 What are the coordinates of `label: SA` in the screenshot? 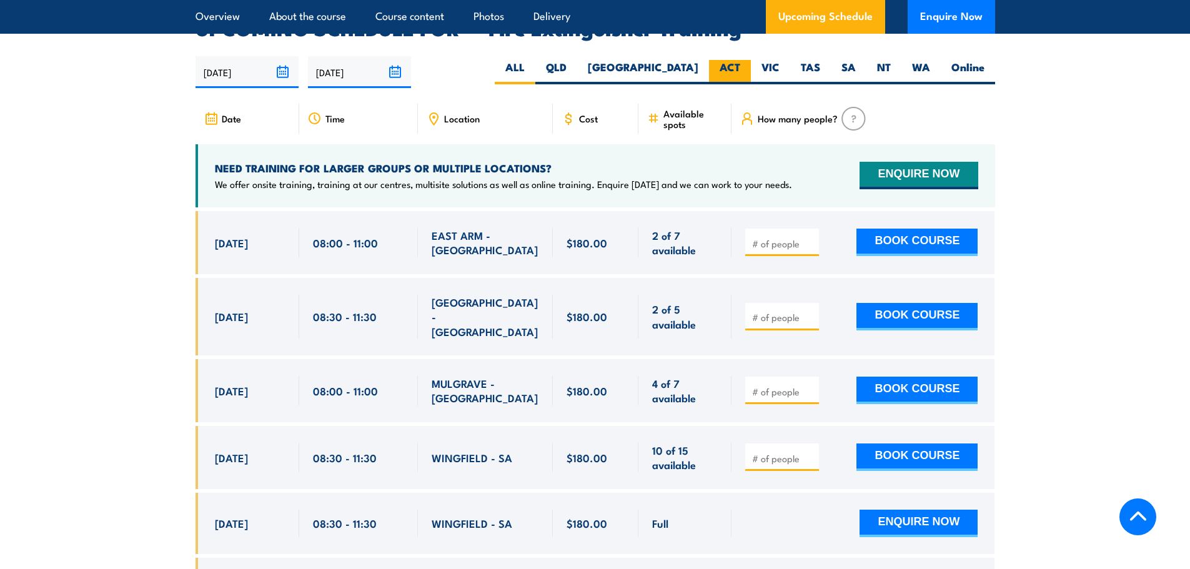 It's located at (848, 72).